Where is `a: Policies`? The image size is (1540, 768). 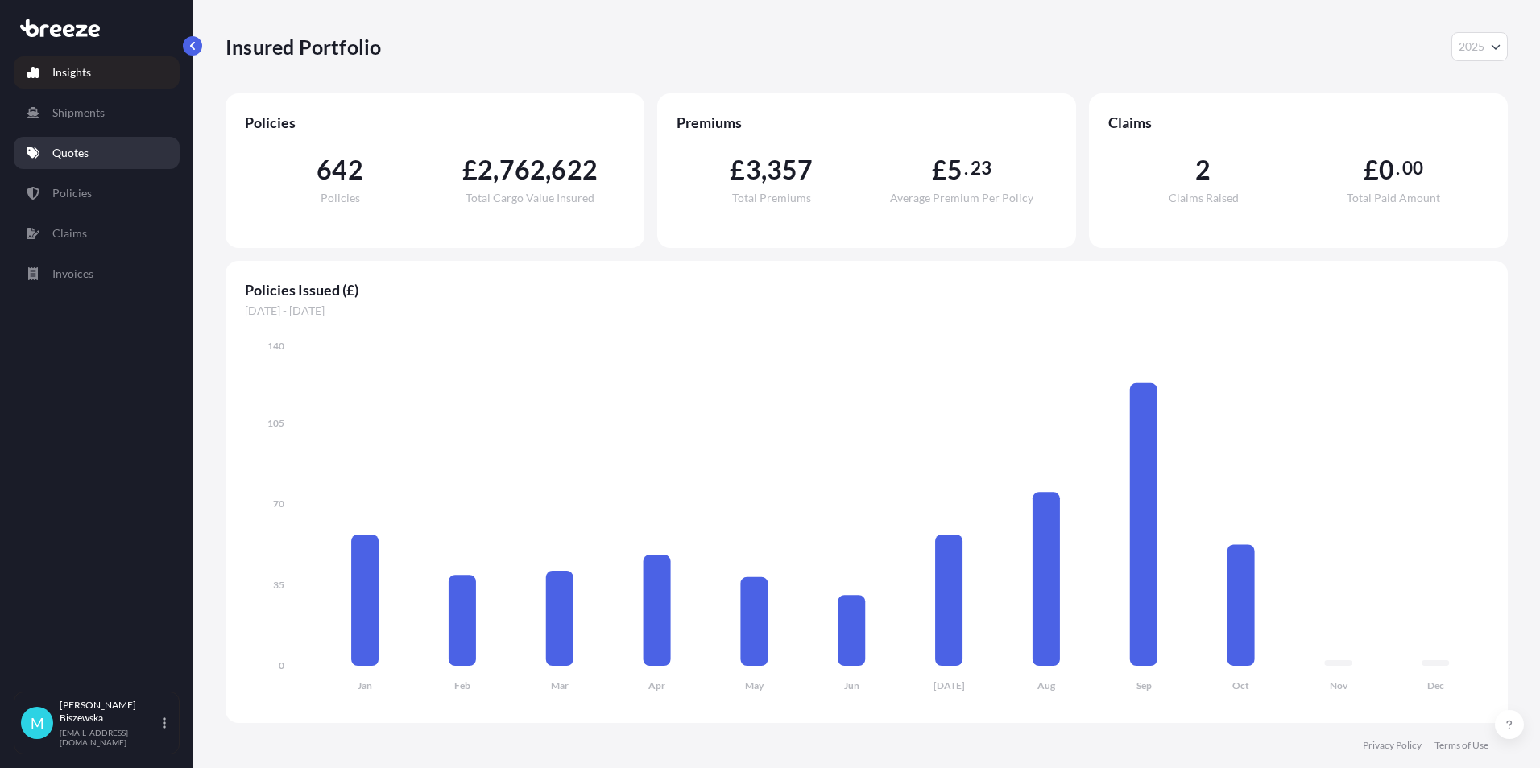
a: Policies is located at coordinates (97, 193).